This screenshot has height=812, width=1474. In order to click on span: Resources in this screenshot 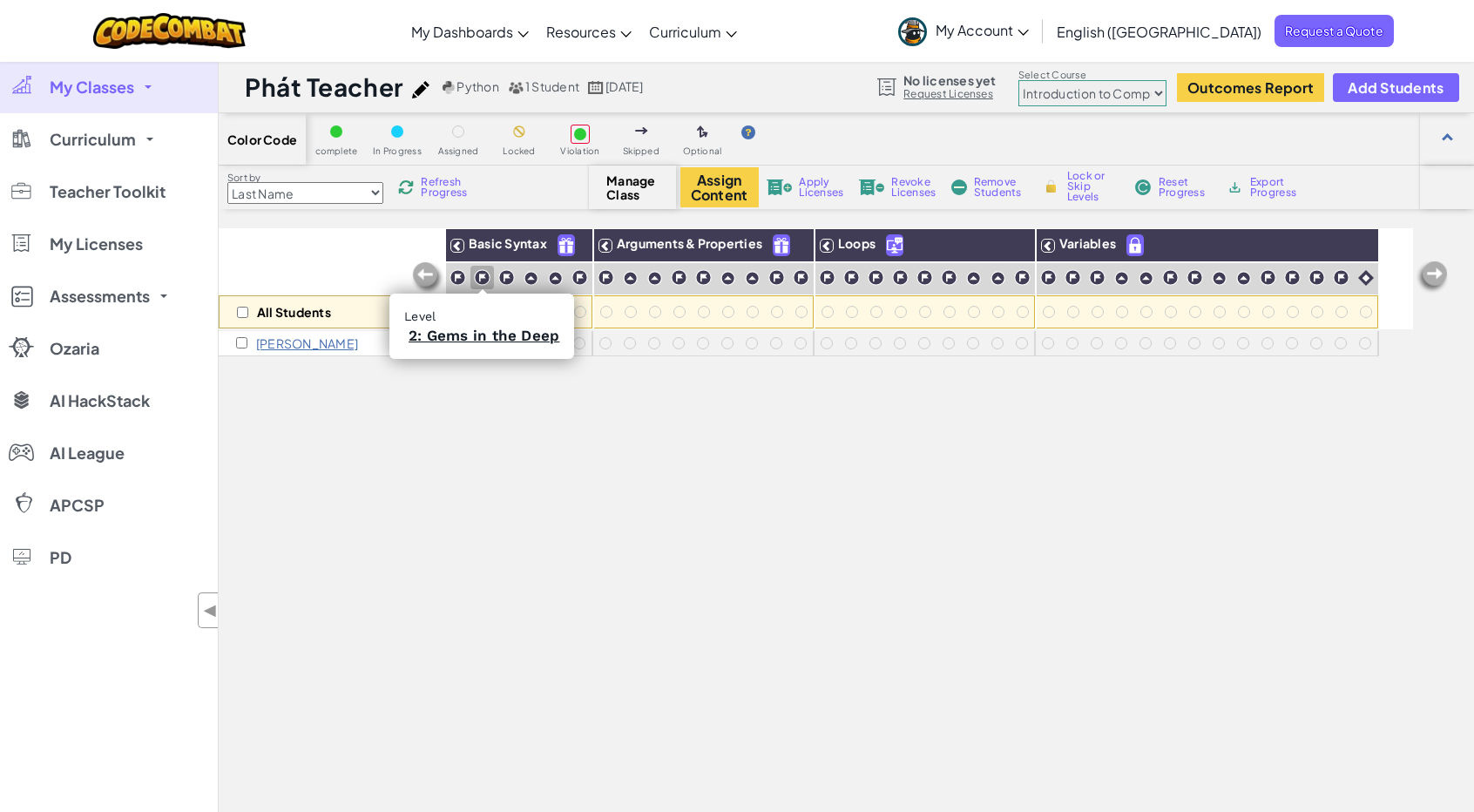, I will do `click(581, 32)`.